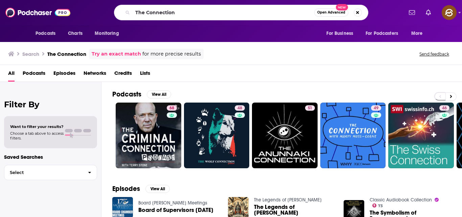 This screenshot has width=462, height=217. I want to click on span: Select, so click(43, 172).